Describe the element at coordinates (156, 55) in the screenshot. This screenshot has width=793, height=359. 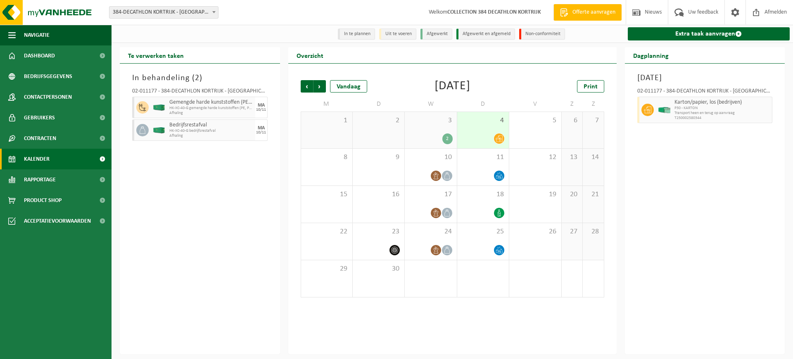
I see `h2: Te verwerken taken` at that location.